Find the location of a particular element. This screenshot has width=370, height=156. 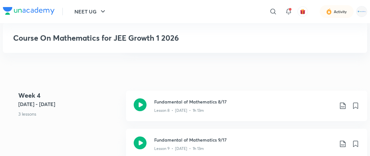

h3: Course On Mathematics for JEE Growth 1 2026 is located at coordinates (139, 38).